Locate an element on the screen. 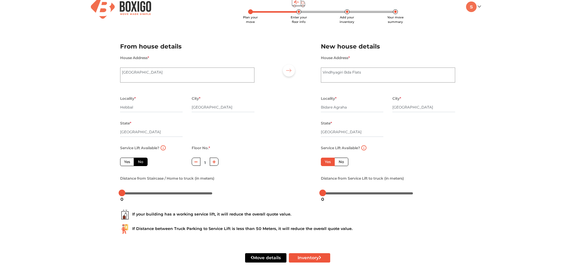  textarea: Vindhyagiri Bda Flats is located at coordinates (388, 75).